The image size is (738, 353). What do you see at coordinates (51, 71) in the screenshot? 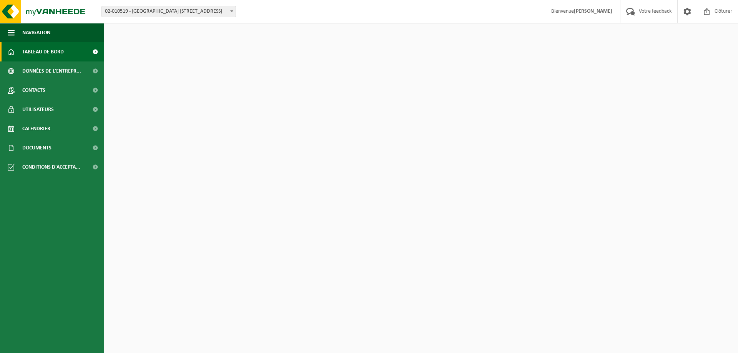
I see `span: Données de l'entrepr...` at bounding box center [51, 71].